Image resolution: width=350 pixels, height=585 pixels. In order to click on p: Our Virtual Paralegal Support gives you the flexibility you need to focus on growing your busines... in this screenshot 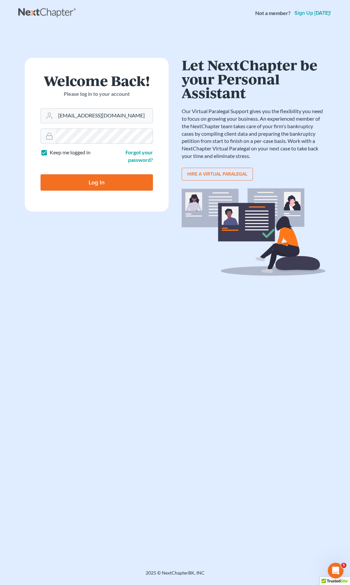, I will do `click(254, 134)`.